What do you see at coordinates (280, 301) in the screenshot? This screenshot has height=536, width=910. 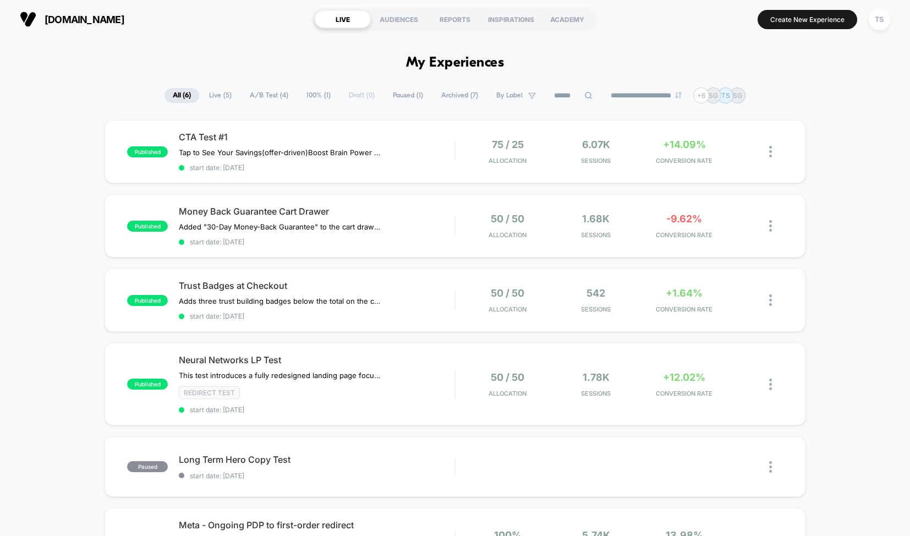 I see `span: Adds three trust building badges below the total on the checkout page.Isolated to exclude /first-...` at bounding box center [280, 301].